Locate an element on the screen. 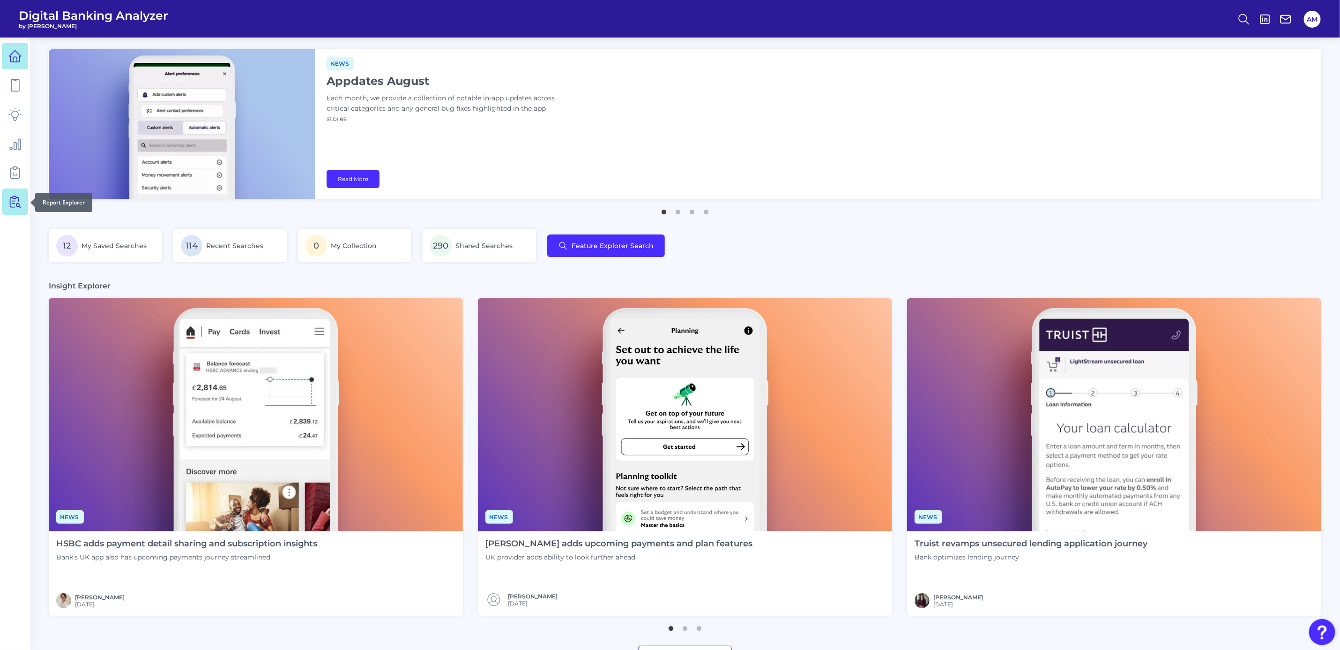 Image resolution: width=1340 pixels, height=650 pixels. span: My Saved Searches is located at coordinates (114, 246).